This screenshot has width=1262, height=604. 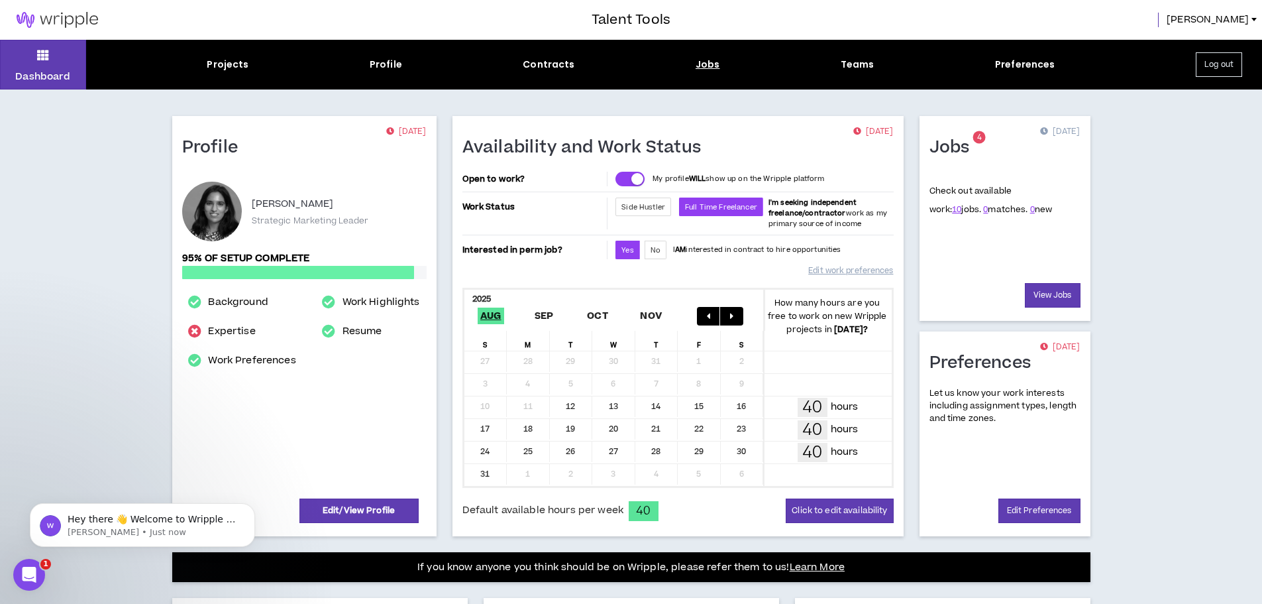 What do you see at coordinates (133, 50) in the screenshot?
I see `div: message notification from Morgan, Just now. Hey there 👋 Welcome to Wripple 🙌 Take a look around! ...` at bounding box center [133, 50].